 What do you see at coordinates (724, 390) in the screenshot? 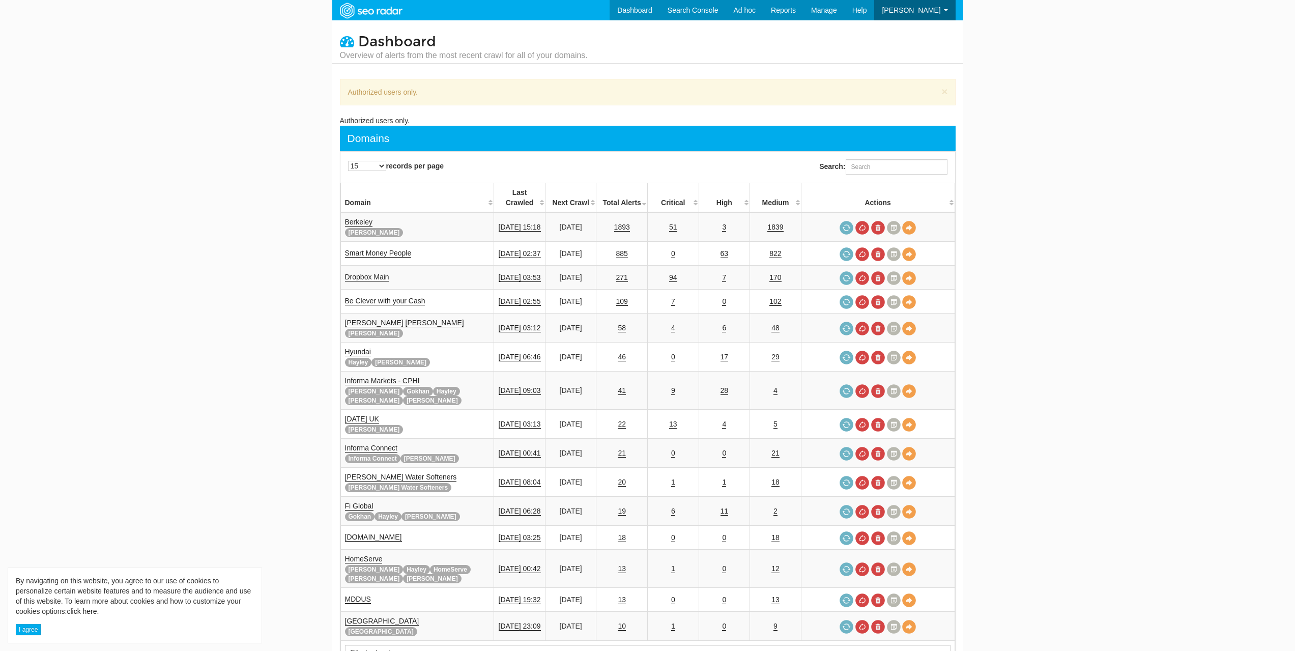
I see `a: 28` at bounding box center [724, 390].